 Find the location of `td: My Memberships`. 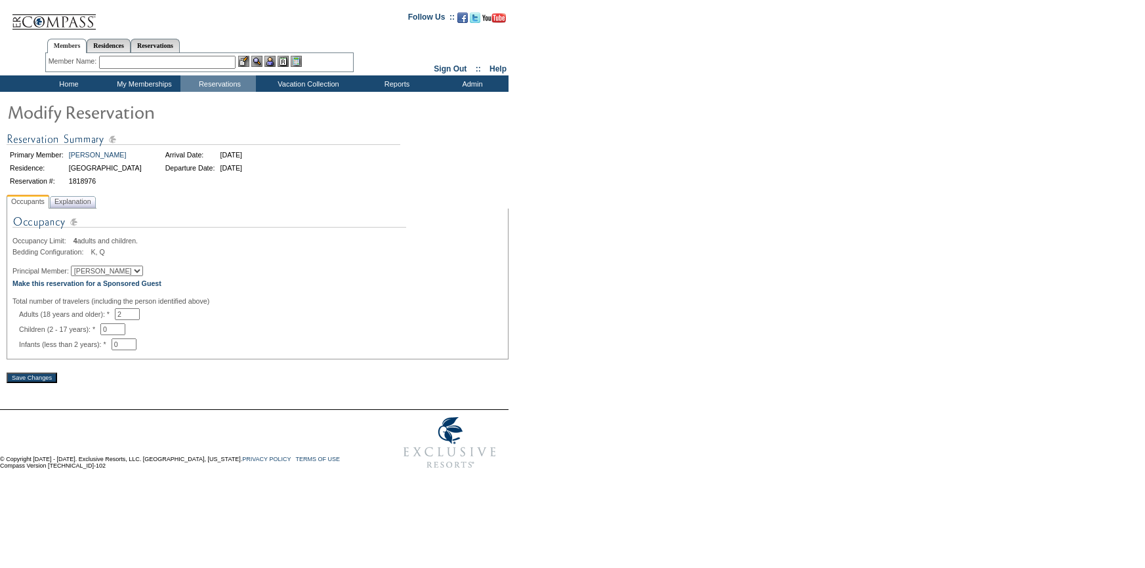

td: My Memberships is located at coordinates (142, 83).